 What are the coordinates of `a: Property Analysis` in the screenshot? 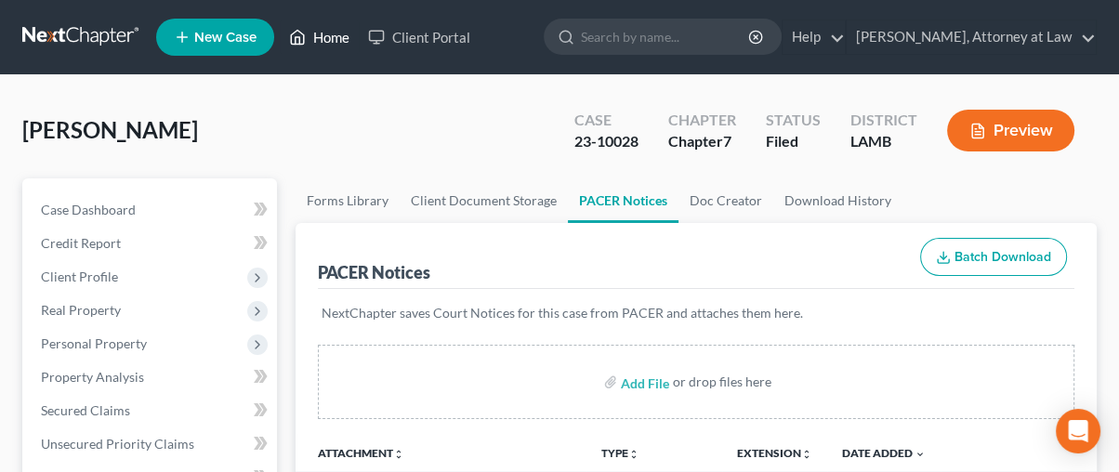 It's located at (152, 377).